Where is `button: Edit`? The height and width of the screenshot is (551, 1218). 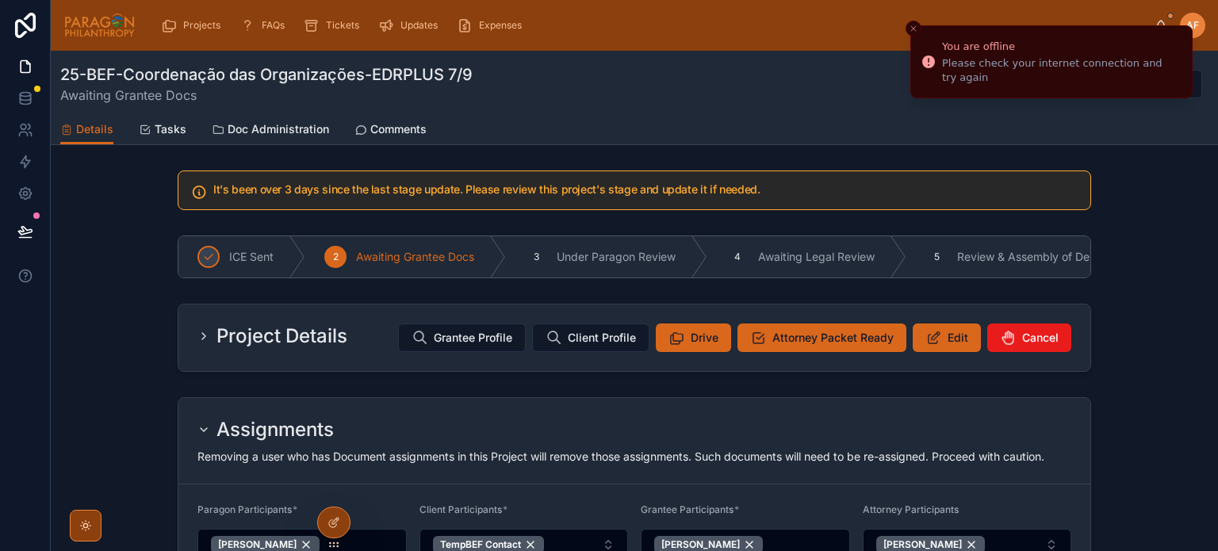
button: Edit is located at coordinates (947, 338).